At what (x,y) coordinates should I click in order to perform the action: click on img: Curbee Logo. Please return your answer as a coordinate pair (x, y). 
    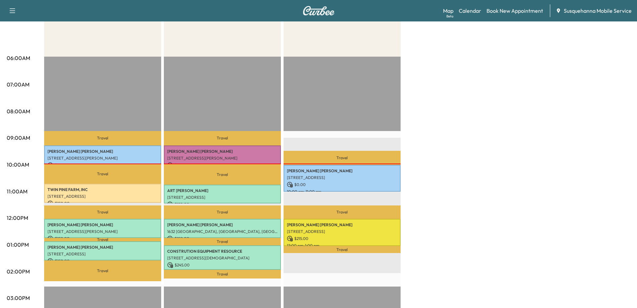
    Looking at the image, I should click on (319, 11).